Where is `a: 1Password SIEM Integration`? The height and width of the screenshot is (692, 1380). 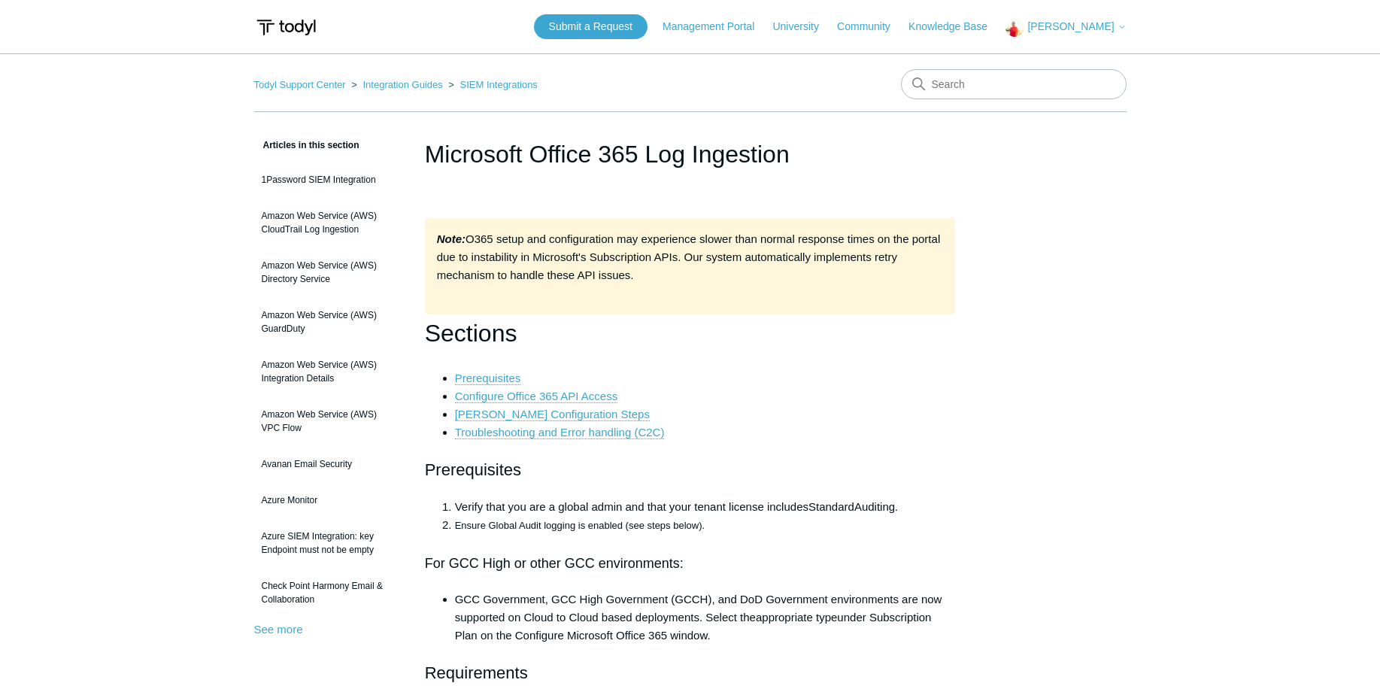 a: 1Password SIEM Integration is located at coordinates (328, 180).